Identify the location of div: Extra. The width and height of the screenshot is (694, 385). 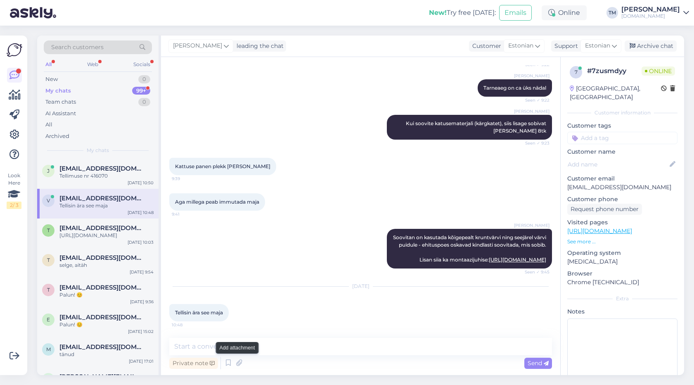
(622, 298).